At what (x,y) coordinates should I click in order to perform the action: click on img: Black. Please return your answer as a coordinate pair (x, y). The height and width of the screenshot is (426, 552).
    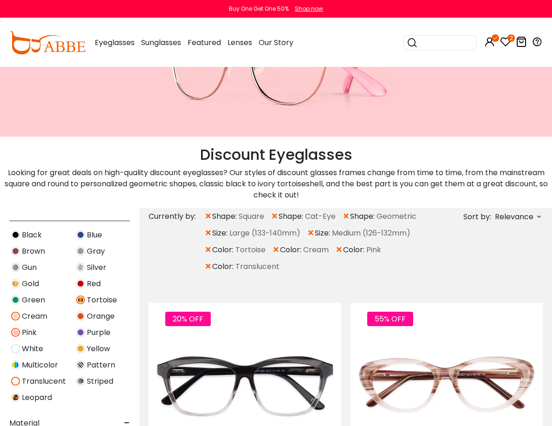
    Looking at the image, I should click on (15, 234).